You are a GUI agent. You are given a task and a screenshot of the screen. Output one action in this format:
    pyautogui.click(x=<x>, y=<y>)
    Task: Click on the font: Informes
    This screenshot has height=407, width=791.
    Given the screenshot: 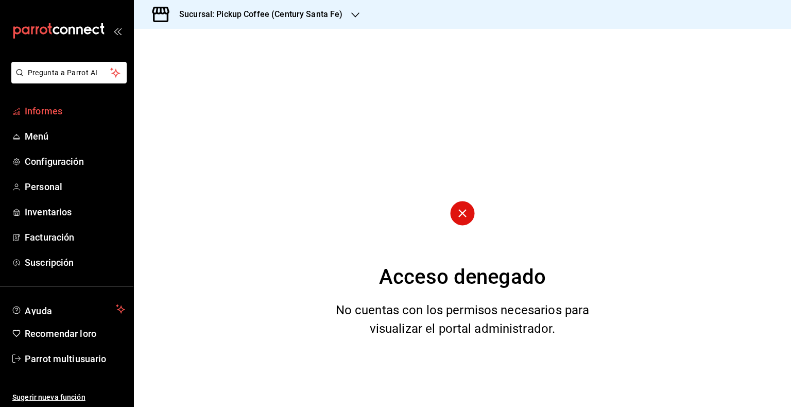 What is the action you would take?
    pyautogui.click(x=43, y=111)
    